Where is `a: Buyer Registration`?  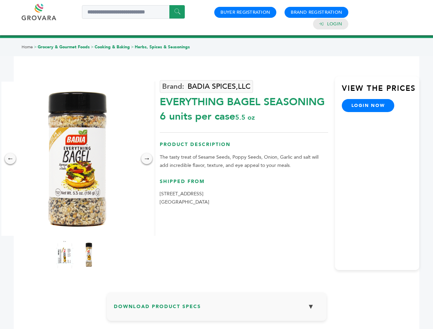
a: Buyer Registration is located at coordinates (245, 12).